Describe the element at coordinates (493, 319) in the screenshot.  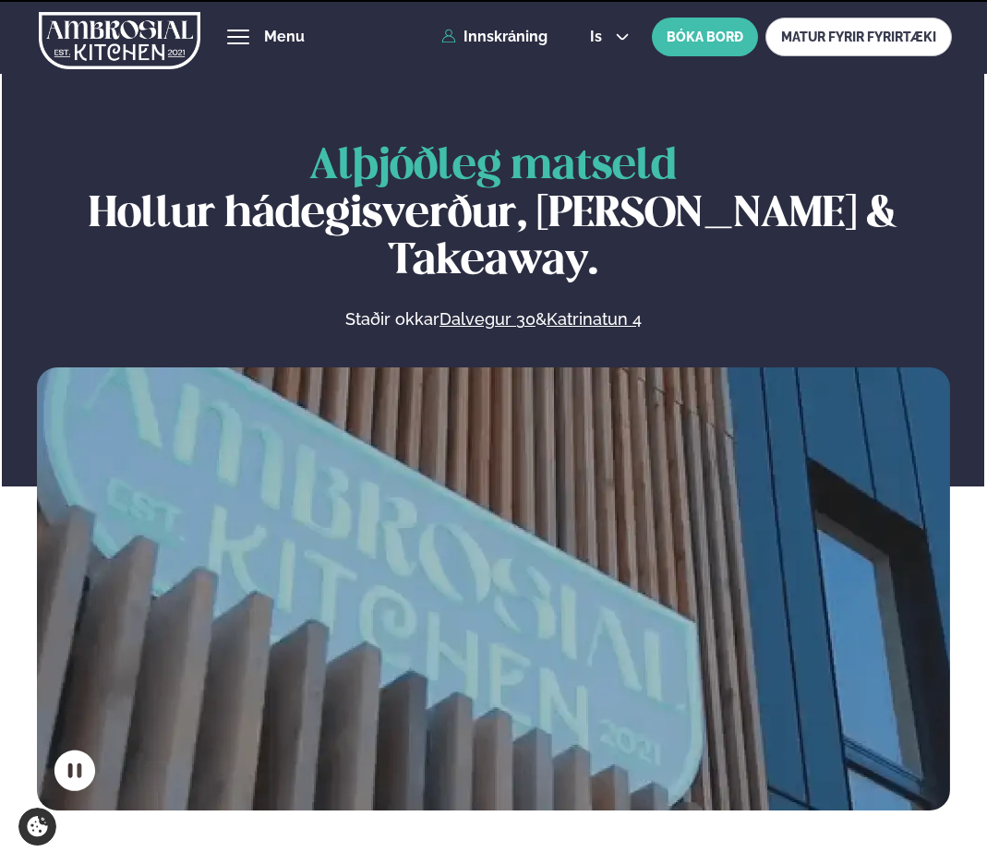
I see `p: Staðir okkar &` at that location.